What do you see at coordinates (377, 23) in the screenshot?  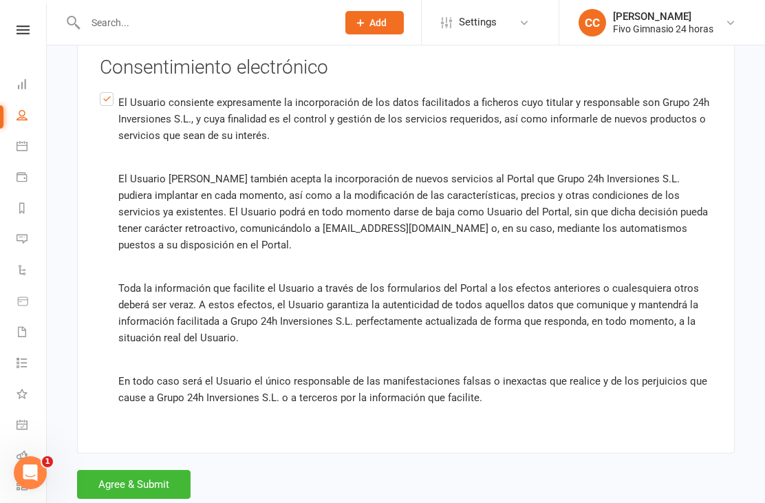 I see `span: Add` at bounding box center [377, 23].